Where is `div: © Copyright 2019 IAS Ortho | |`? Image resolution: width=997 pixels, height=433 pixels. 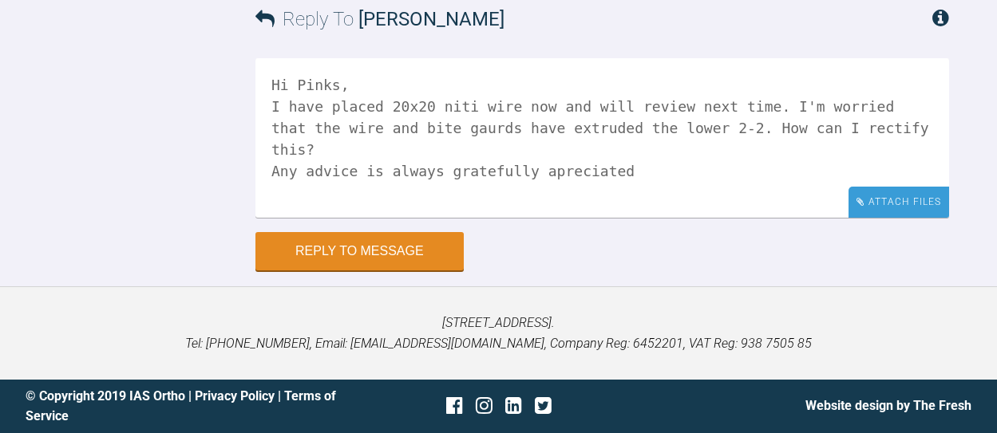 div: © Copyright 2019 IAS Ortho | | is located at coordinates (183, 406).